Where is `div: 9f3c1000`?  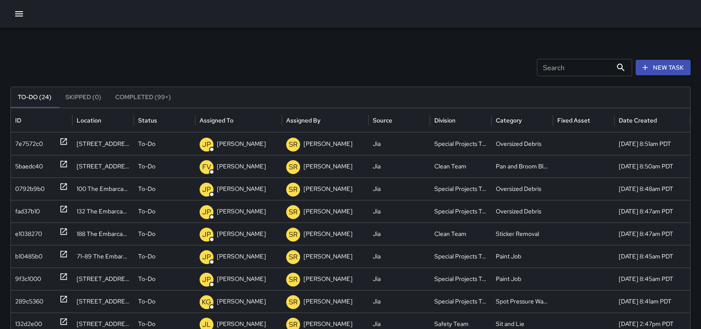 div: 9f3c1000 is located at coordinates (28, 279).